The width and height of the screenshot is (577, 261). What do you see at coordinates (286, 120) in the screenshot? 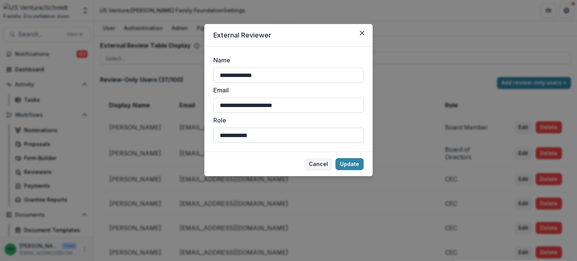
I see `label: Role` at bounding box center [286, 120].